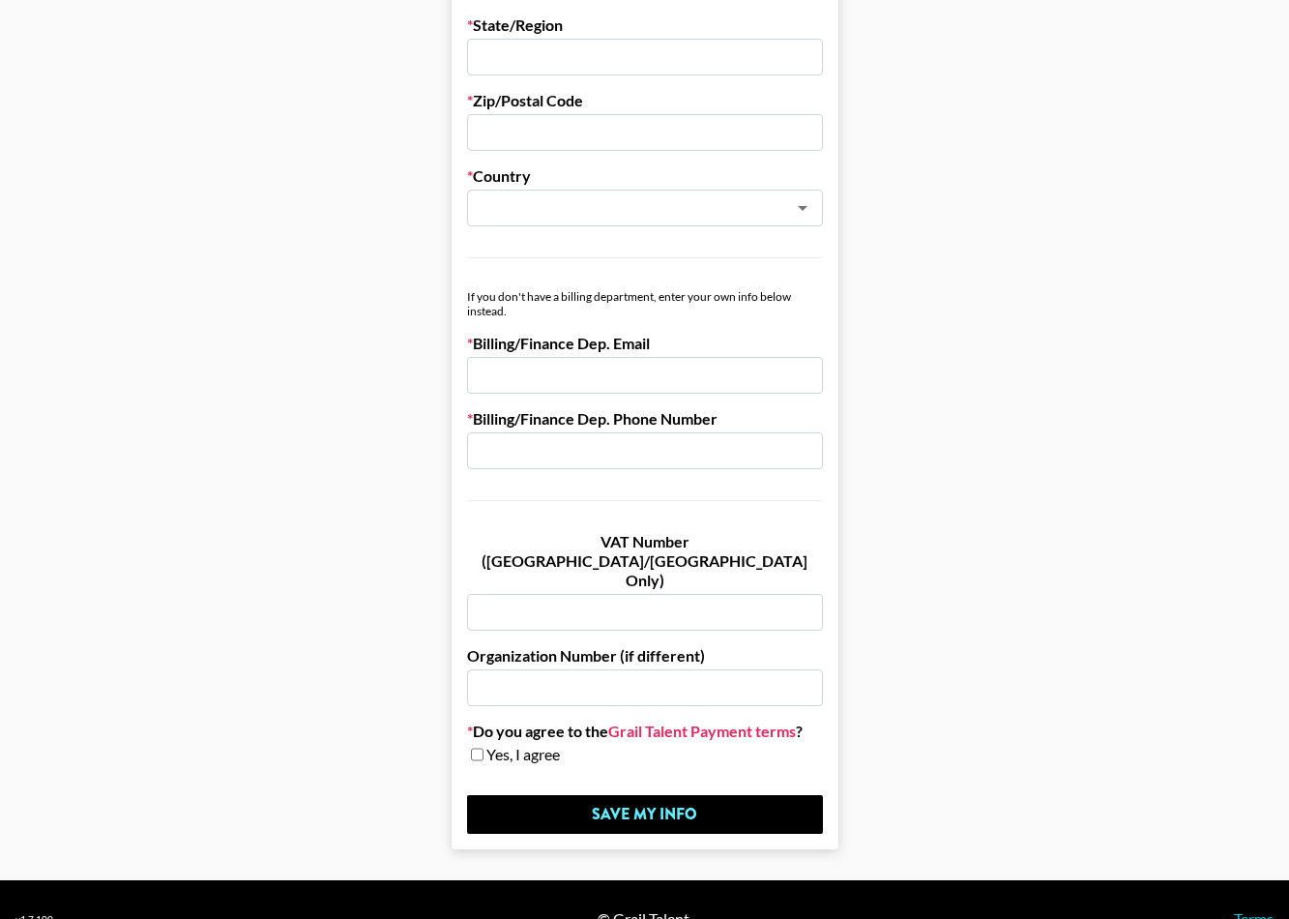  Describe the element at coordinates (645, 814) in the screenshot. I see `input: Save My Info` at that location.